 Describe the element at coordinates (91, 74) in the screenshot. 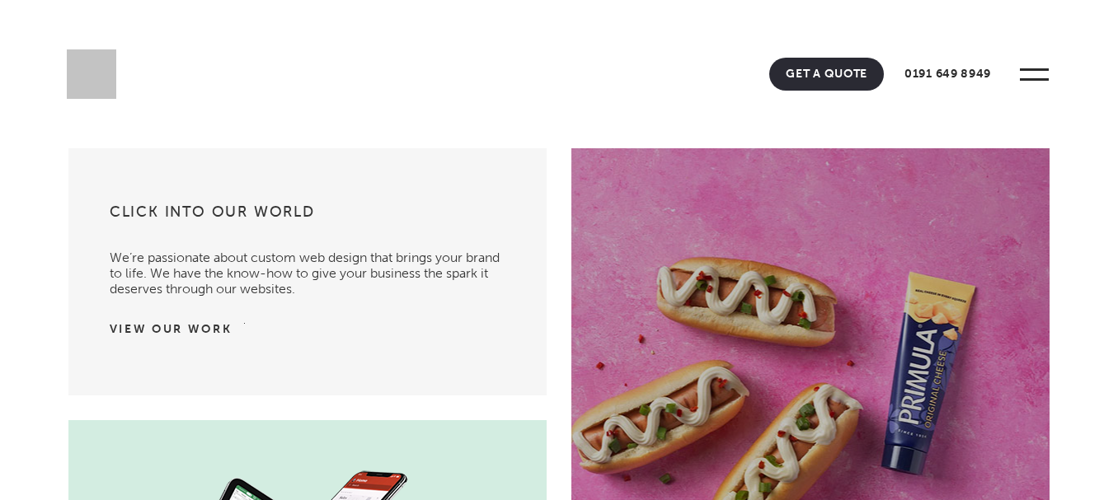

I see `img: Sleeky Web Design Newcastle` at that location.